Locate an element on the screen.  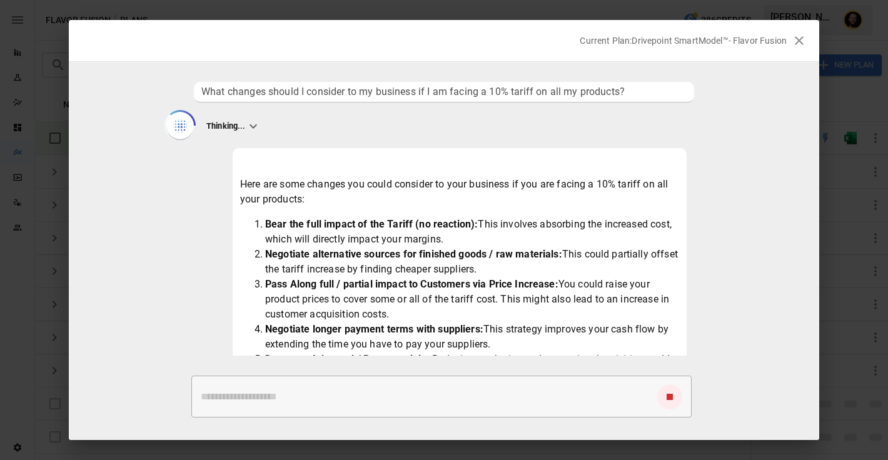
strong: Negotiate longer payment terms with suppliers: is located at coordinates (374, 329).